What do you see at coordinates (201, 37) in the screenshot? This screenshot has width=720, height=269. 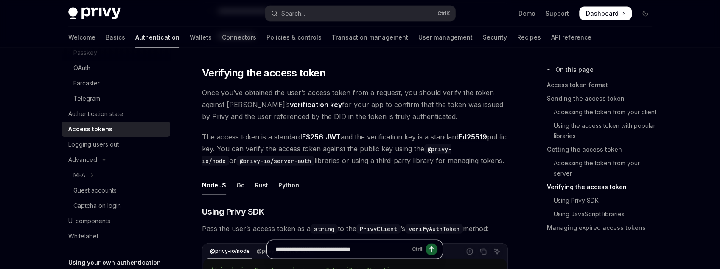 I see `a: Wallets` at bounding box center [201, 37].